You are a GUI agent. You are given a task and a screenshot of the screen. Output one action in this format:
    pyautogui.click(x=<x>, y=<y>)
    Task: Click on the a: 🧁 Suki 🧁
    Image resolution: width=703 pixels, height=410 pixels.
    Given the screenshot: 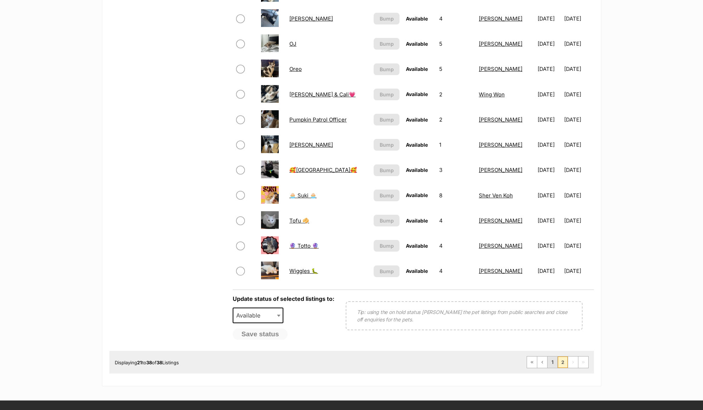 What is the action you would take?
    pyautogui.click(x=303, y=195)
    